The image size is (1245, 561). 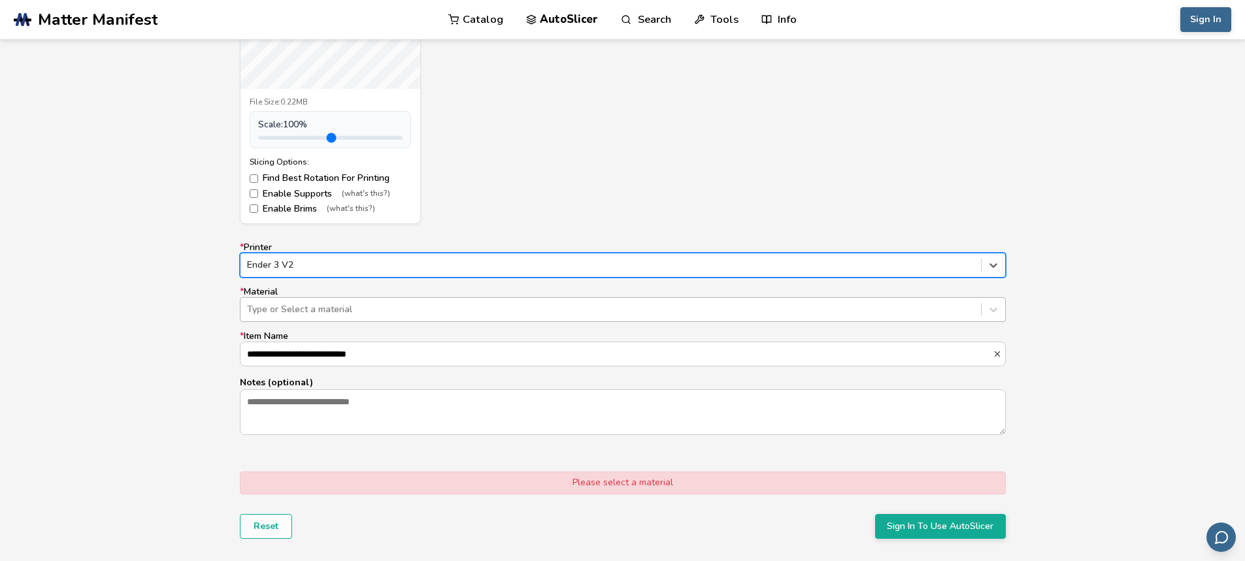 What do you see at coordinates (254, 208) in the screenshot?
I see `input: Enable Brims(what's this?)` at bounding box center [254, 208].